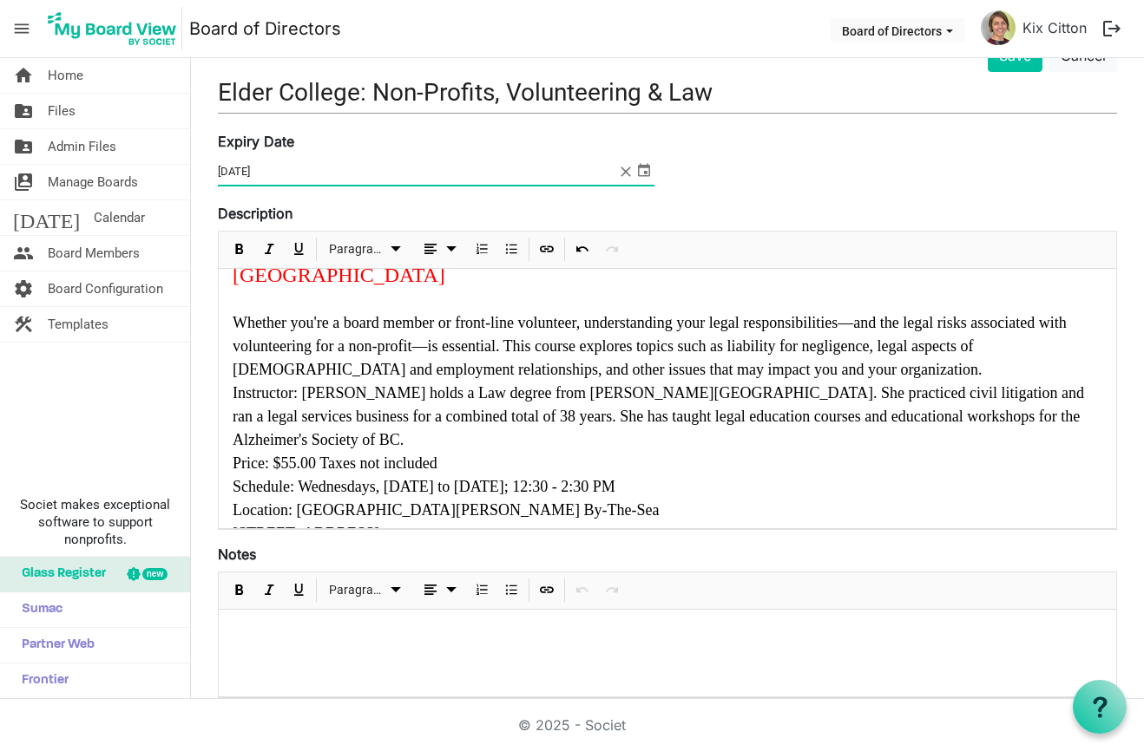  Describe the element at coordinates (644, 170) in the screenshot. I see `span: select` at that location.